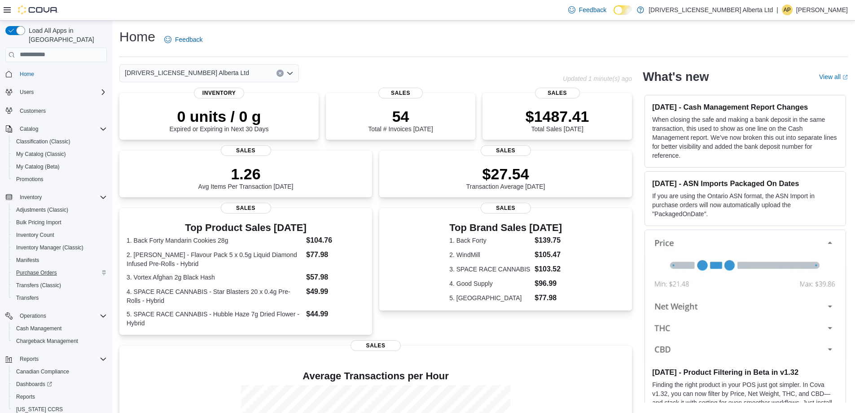 This screenshot has height=413, width=855. What do you see at coordinates (31, 197) in the screenshot?
I see `button: Inventory` at bounding box center [31, 197].